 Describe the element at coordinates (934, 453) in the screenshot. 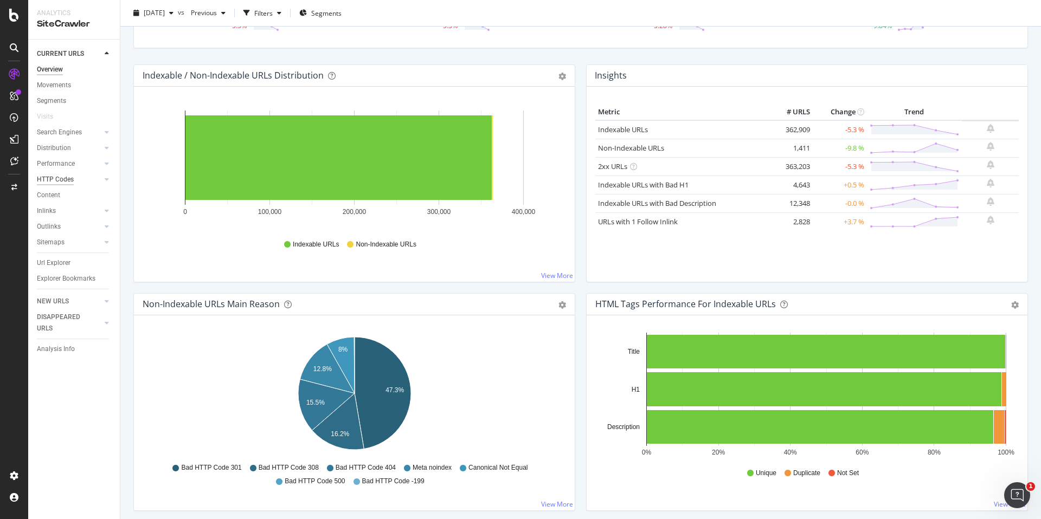

I see `text: 80%` at that location.